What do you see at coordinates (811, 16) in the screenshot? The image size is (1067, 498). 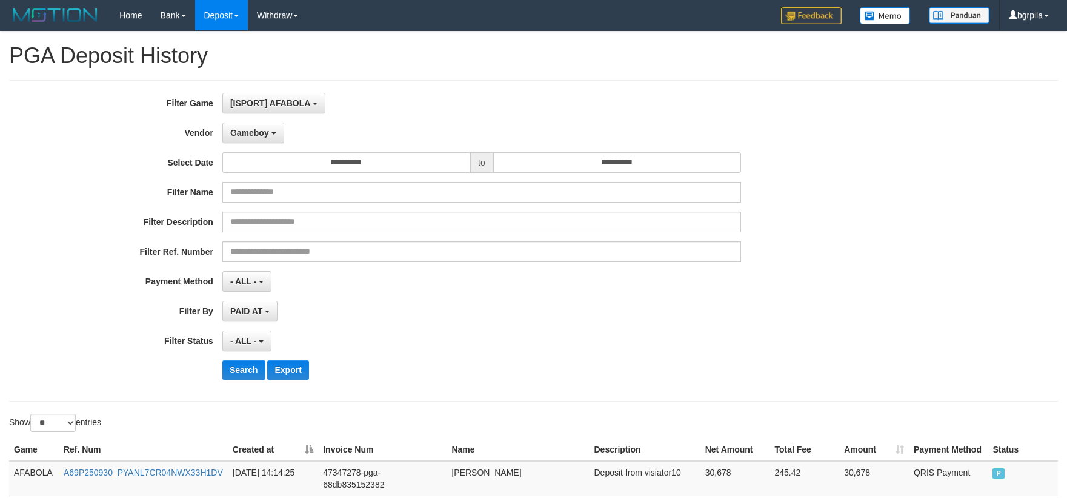 I see `img: Feedback.jpg` at bounding box center [811, 16].